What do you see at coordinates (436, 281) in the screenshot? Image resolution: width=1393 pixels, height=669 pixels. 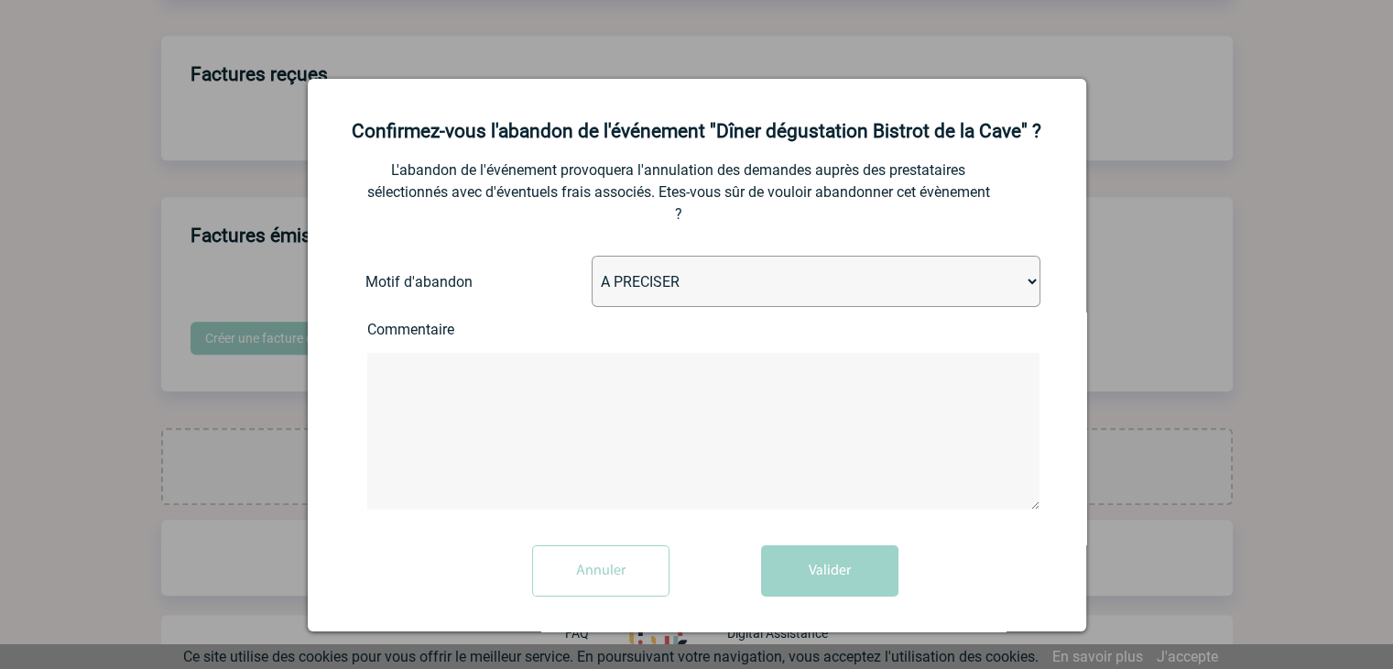 I see `label: Motif d'abandon` at bounding box center [436, 281].